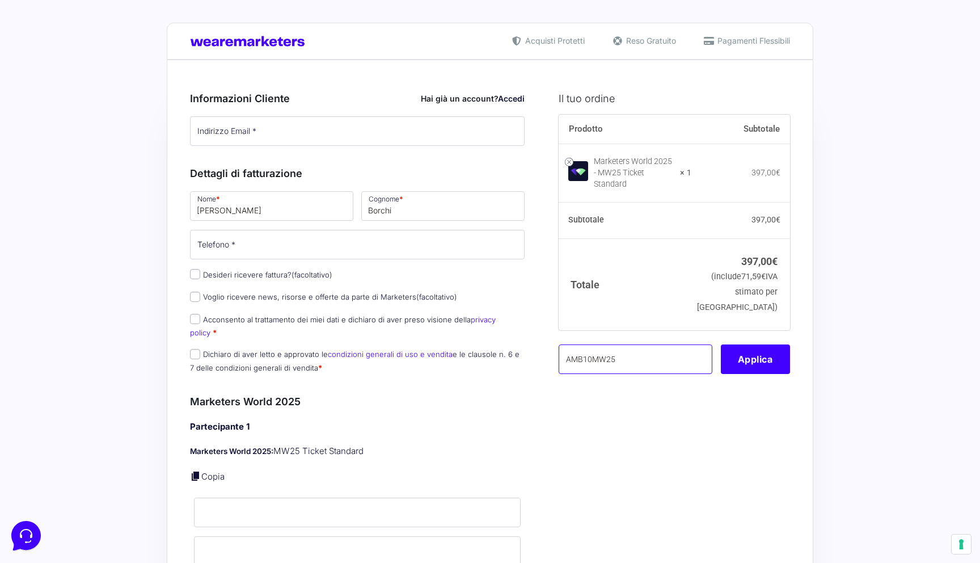 The width and height of the screenshot is (980, 563). What do you see at coordinates (650, 40) in the screenshot?
I see `span: Reso Gratuito` at bounding box center [650, 40].